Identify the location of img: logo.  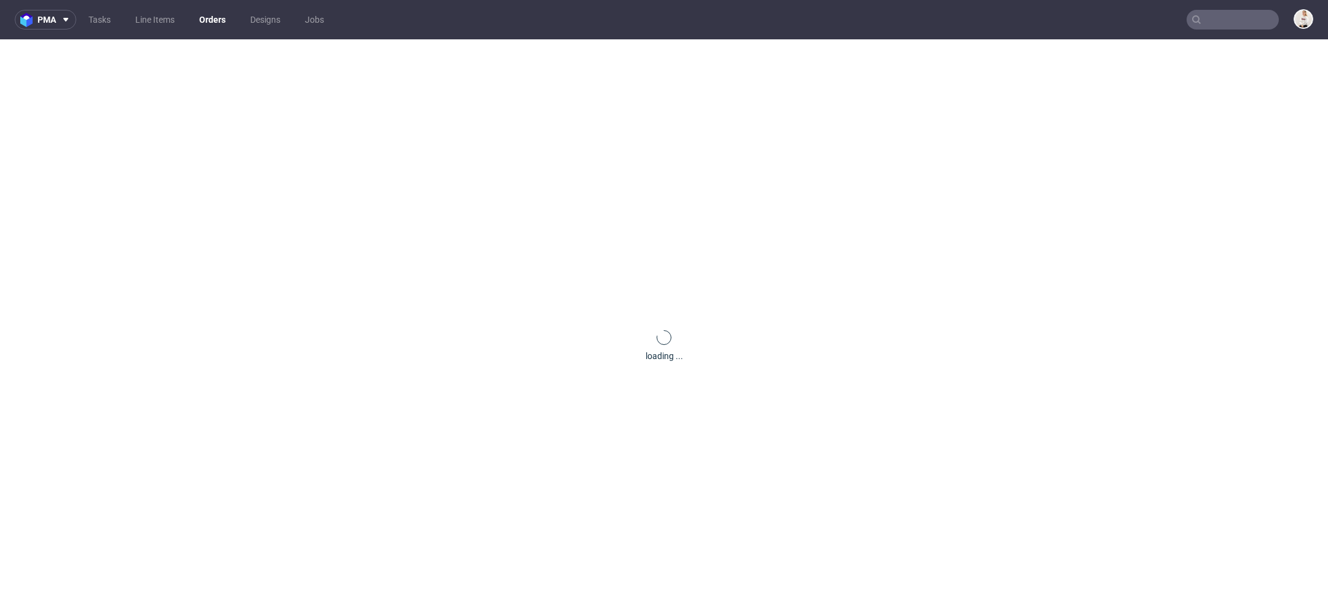
(29, 20).